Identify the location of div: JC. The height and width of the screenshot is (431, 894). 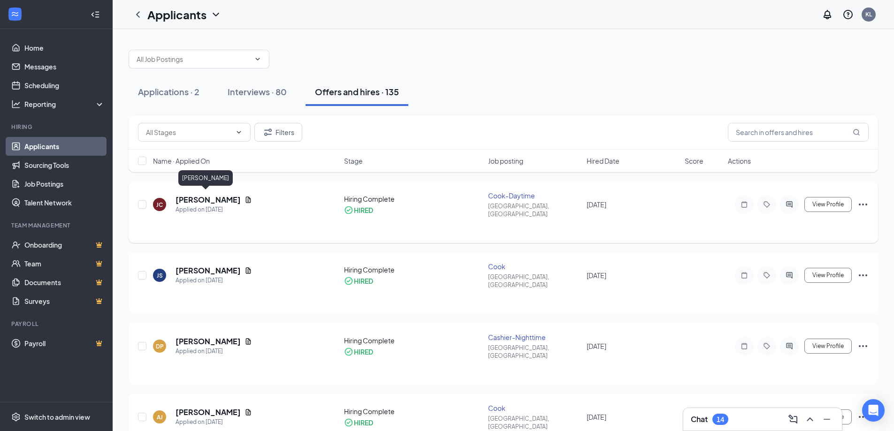
(160, 205).